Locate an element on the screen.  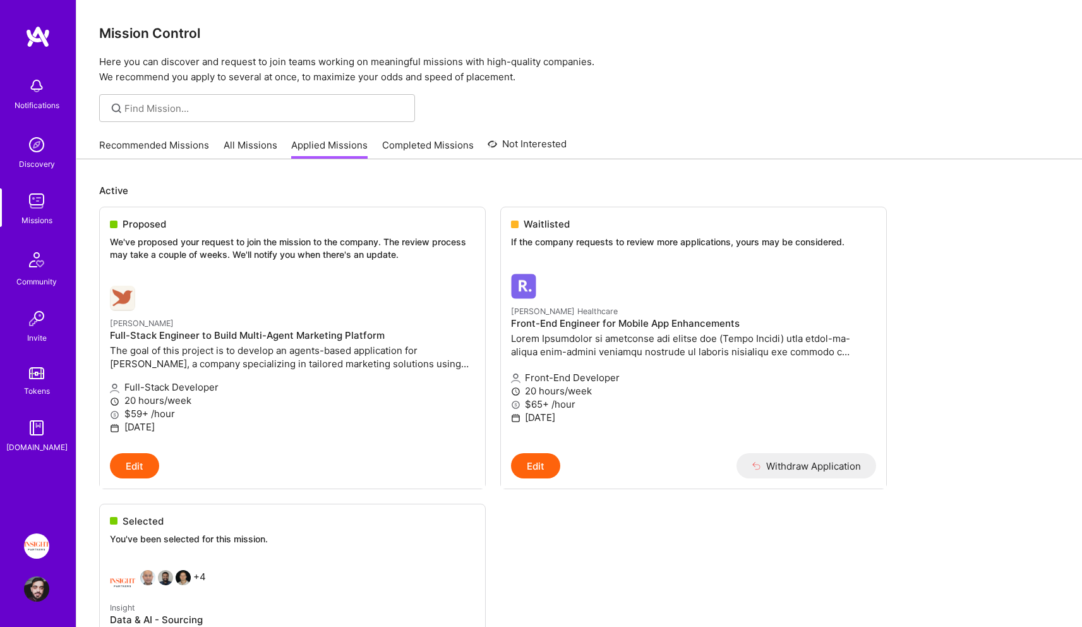
img: discovery is located at coordinates (37, 145).